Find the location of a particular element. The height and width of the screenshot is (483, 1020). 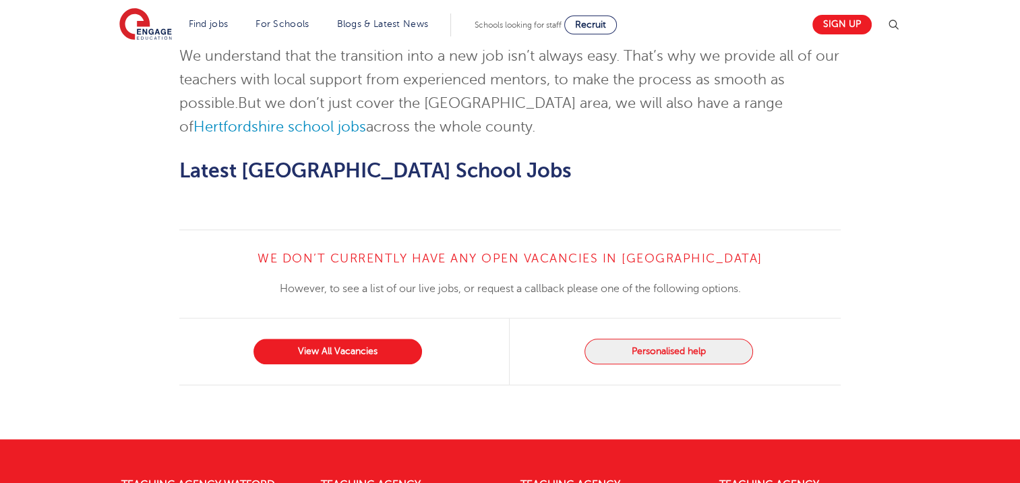

span: Schools looking for staff is located at coordinates (518, 25).